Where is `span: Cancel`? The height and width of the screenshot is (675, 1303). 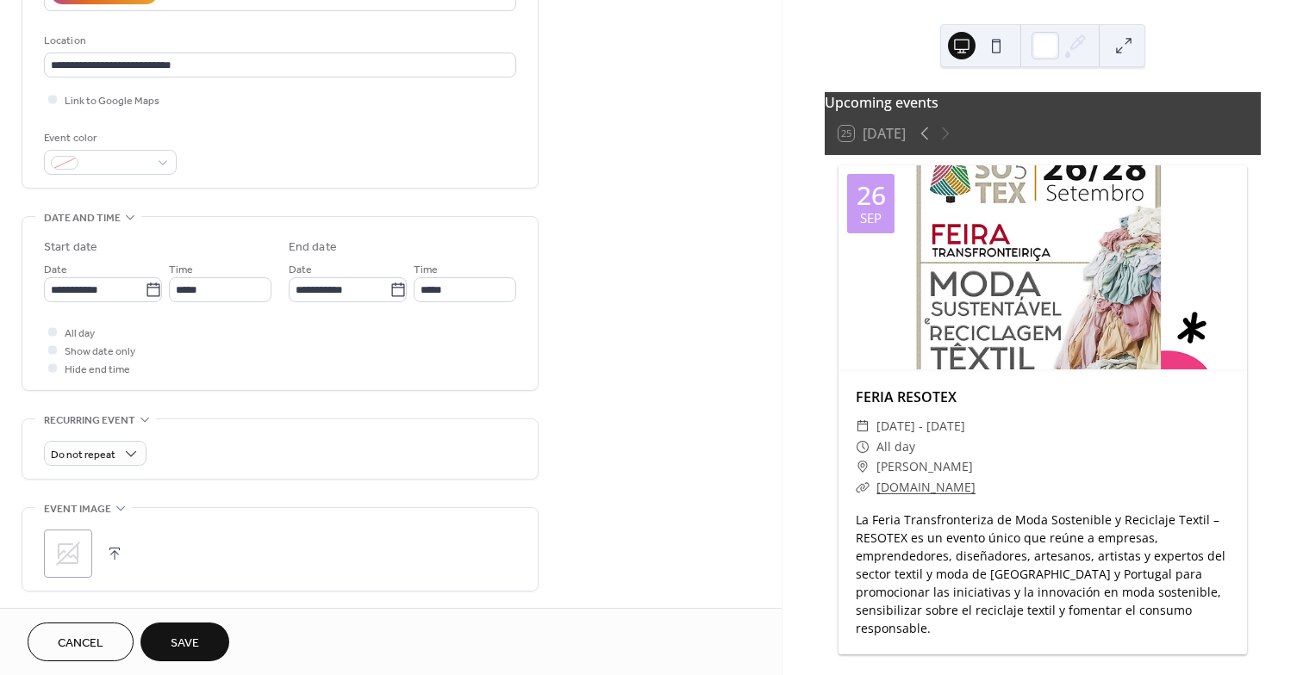
span: Cancel is located at coordinates (80, 644).